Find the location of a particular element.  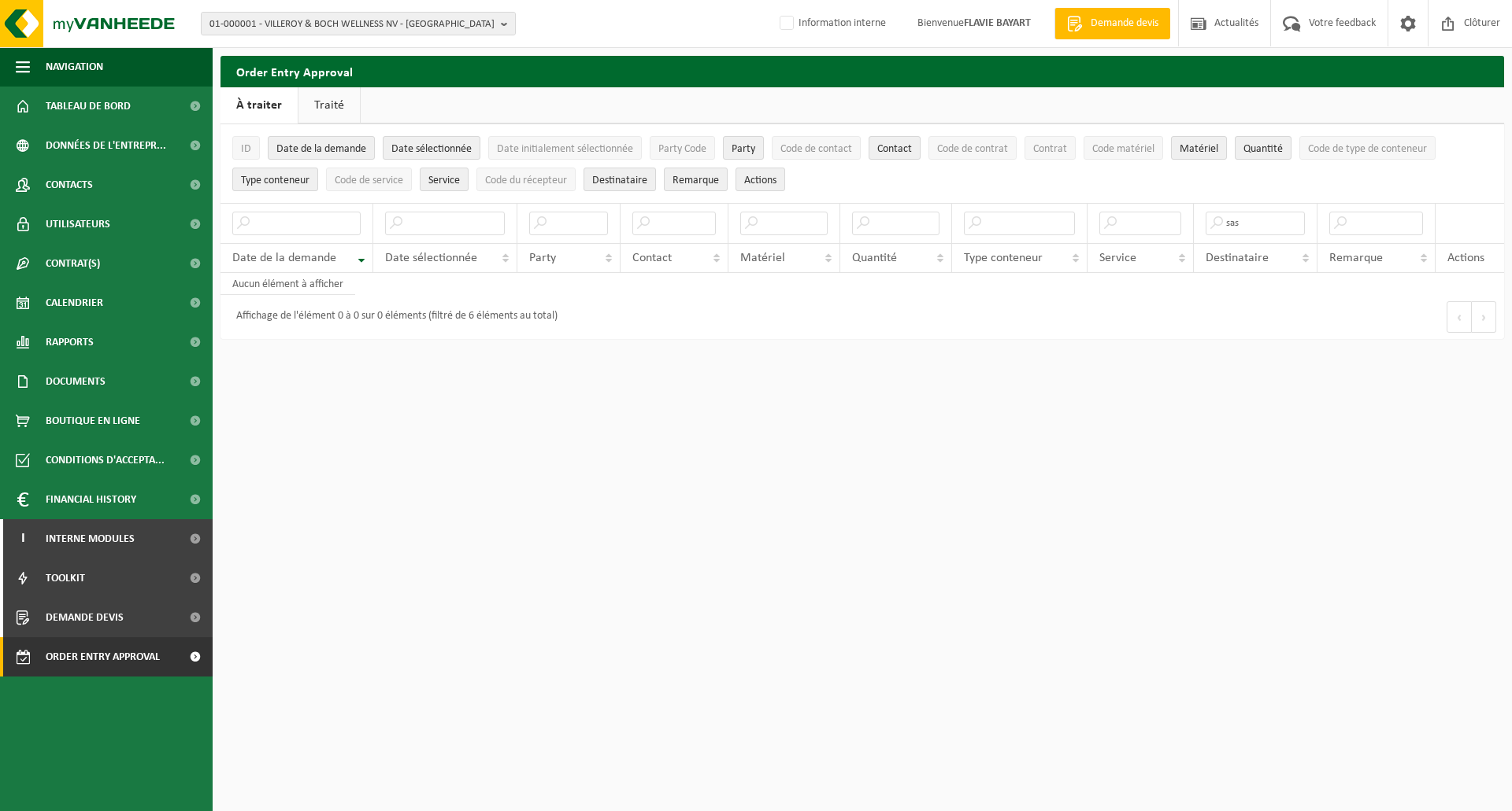

span: Contrat(s) is located at coordinates (72, 263).